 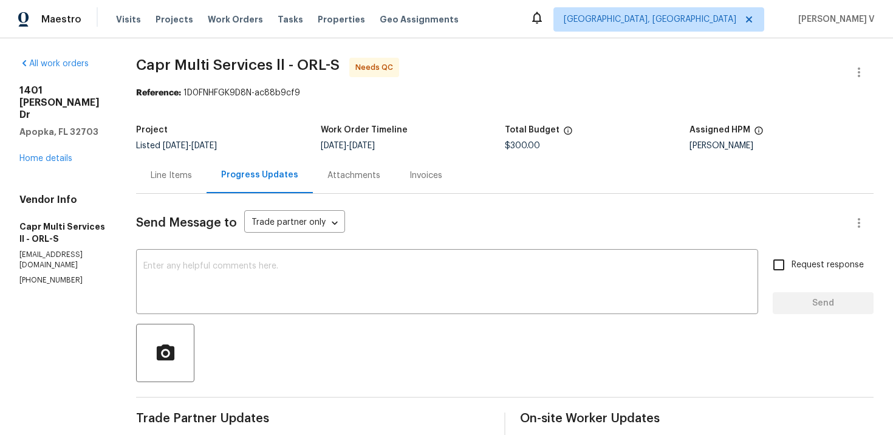 What do you see at coordinates (63, 200) in the screenshot?
I see `h4: Vendor Info` at bounding box center [63, 200].